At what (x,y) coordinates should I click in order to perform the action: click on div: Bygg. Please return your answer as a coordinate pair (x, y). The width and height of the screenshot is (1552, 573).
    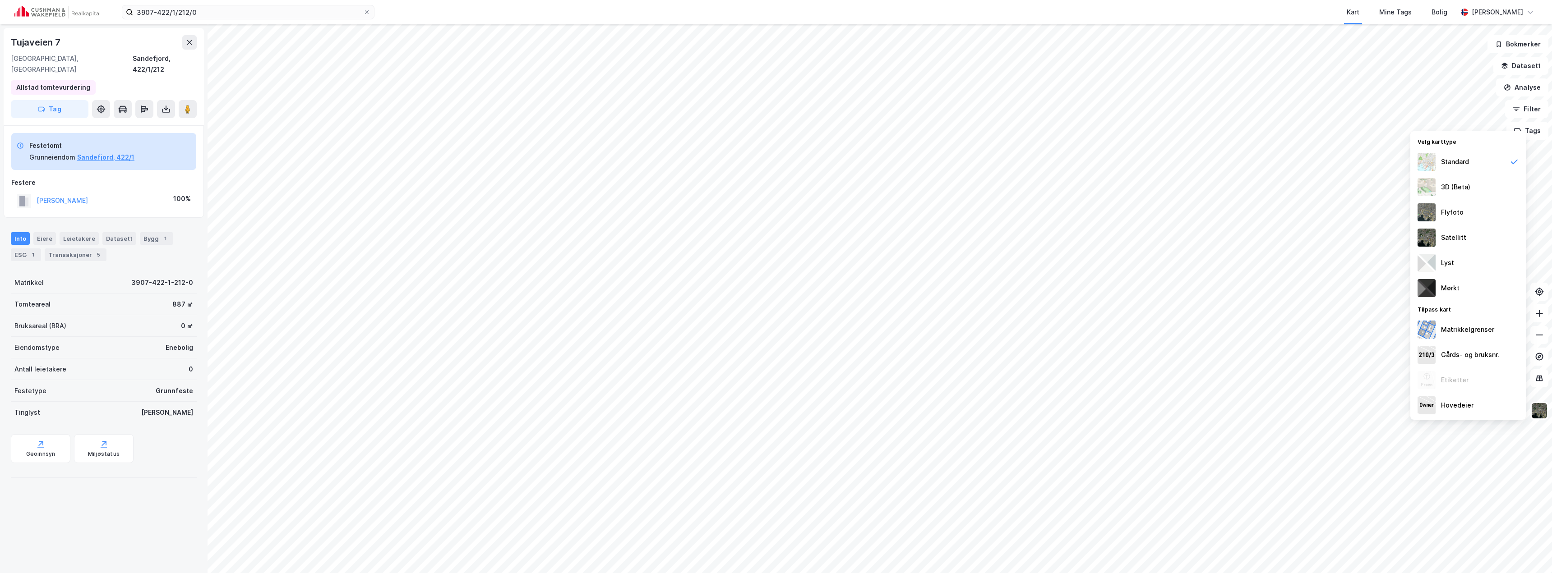
    Looking at the image, I should click on (157, 239).